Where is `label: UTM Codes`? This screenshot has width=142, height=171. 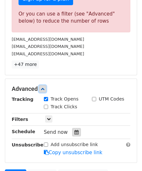
label: UTM Codes is located at coordinates (111, 99).